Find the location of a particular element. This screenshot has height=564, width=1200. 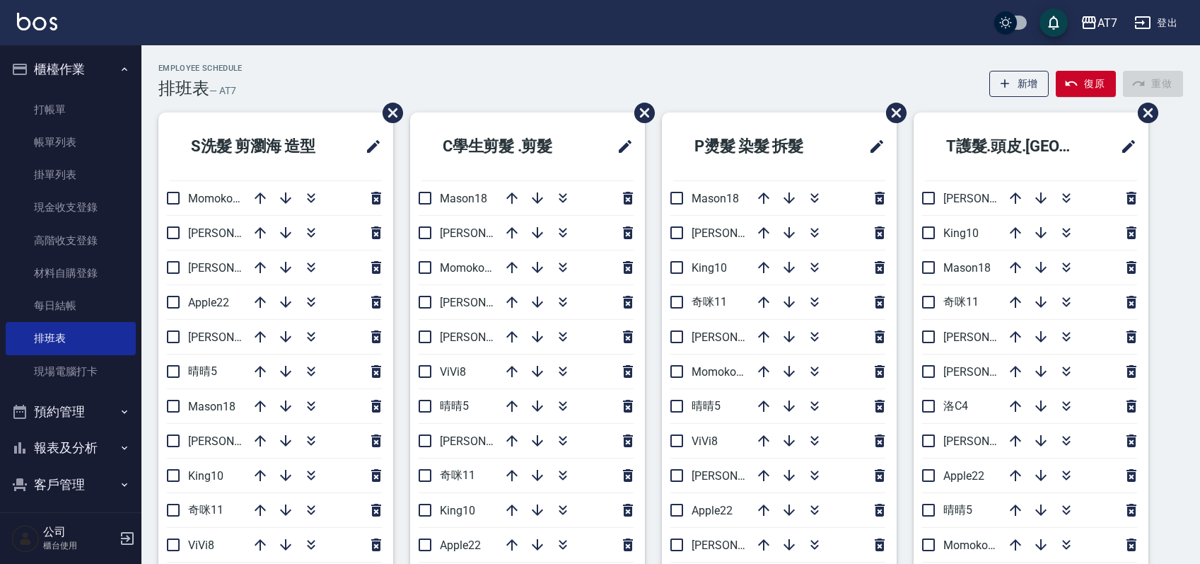

a: 現場電腦打卡 is located at coordinates (71, 371).